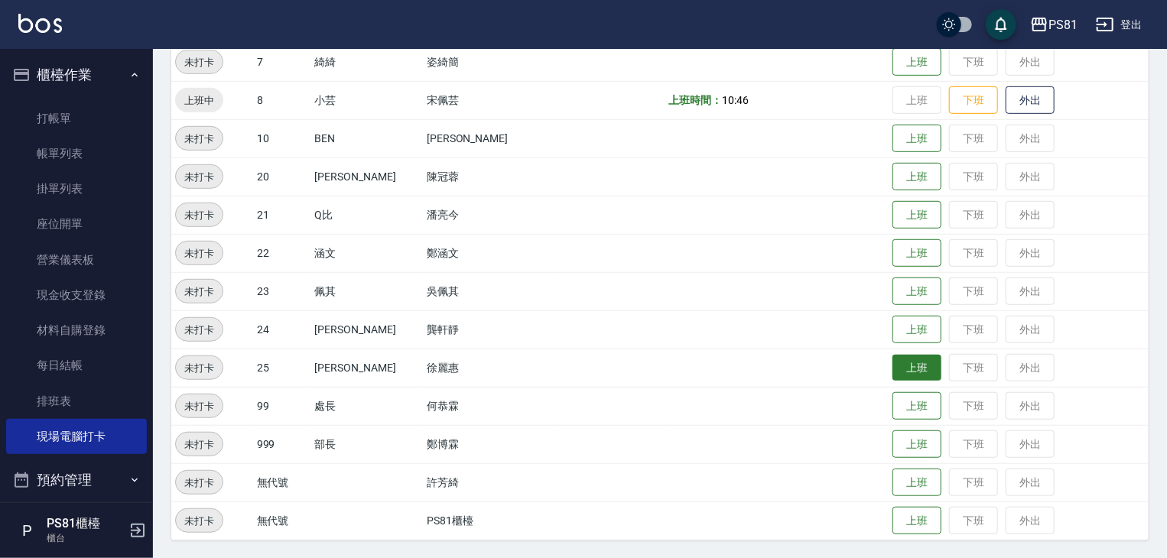  Describe the element at coordinates (40, 23) in the screenshot. I see `img: Logo` at that location.